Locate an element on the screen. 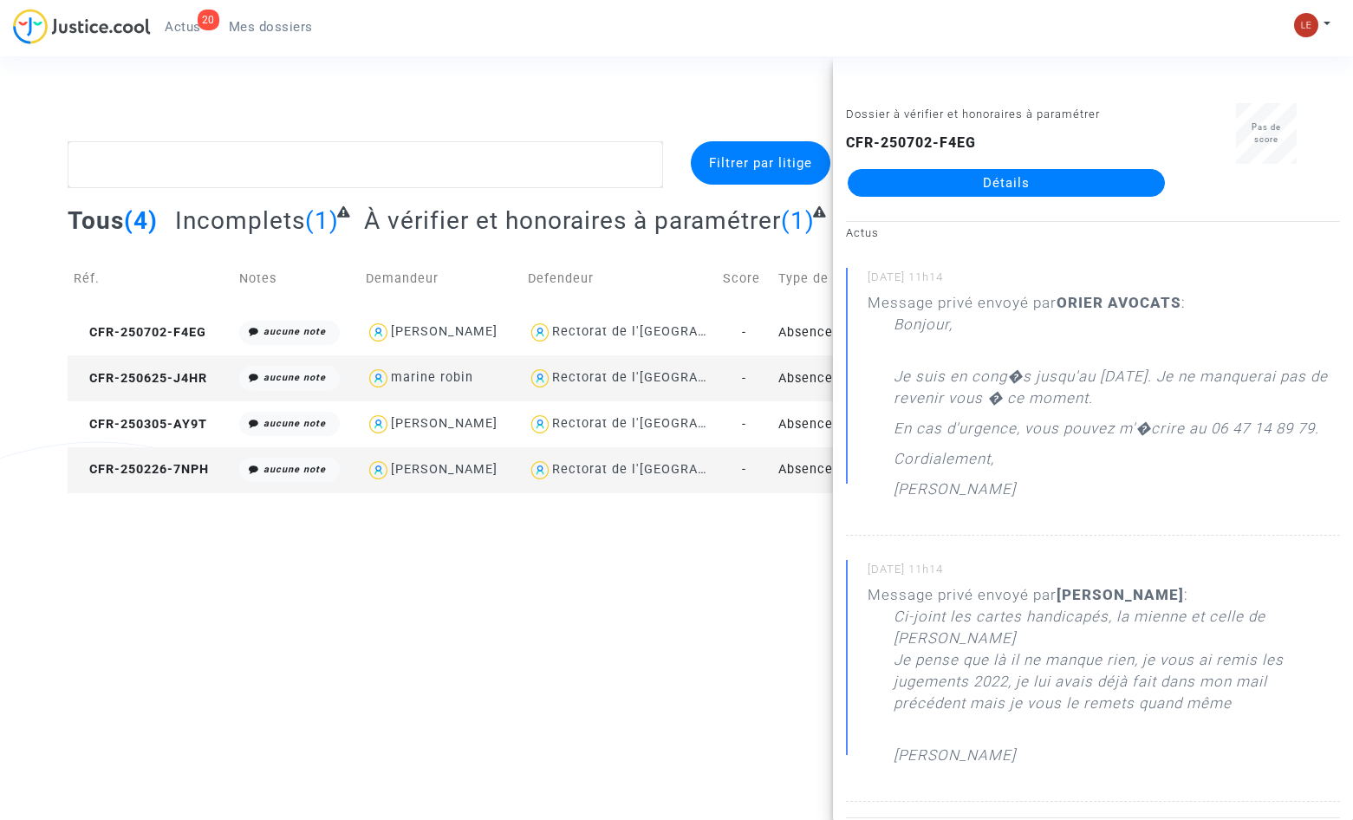  div: 20 is located at coordinates (208, 20).